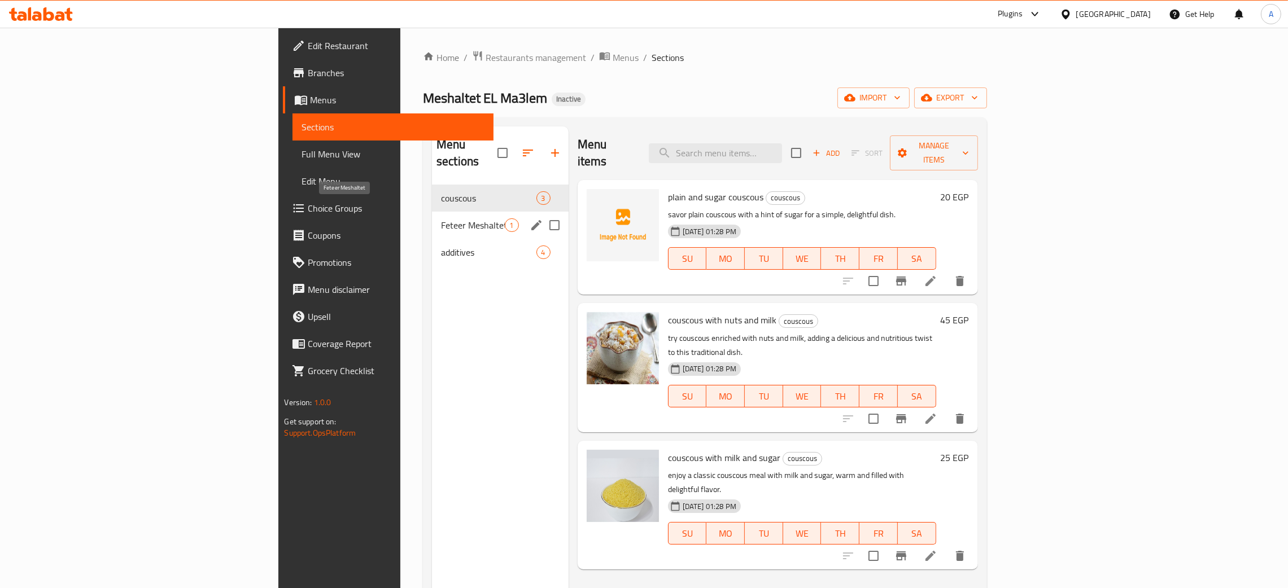 The image size is (1288, 588). Describe the element at coordinates (536, 58) in the screenshot. I see `span: Restaurants management` at that location.